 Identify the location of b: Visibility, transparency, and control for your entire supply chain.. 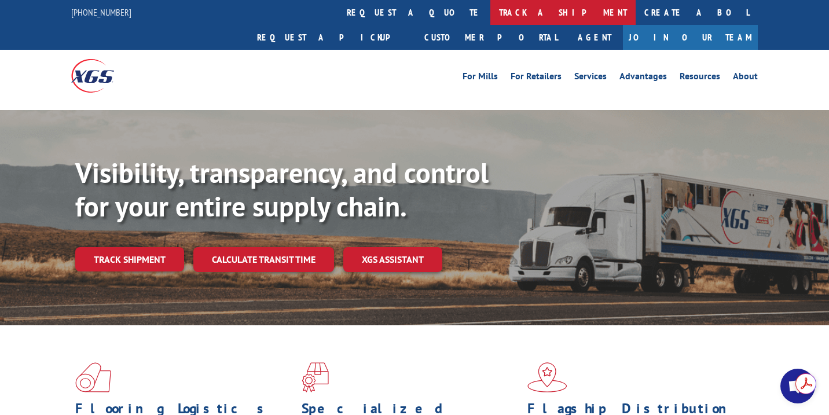
(282, 189).